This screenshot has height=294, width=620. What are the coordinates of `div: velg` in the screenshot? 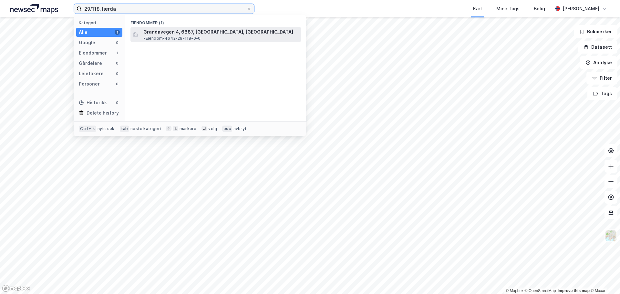 It's located at (212, 129).